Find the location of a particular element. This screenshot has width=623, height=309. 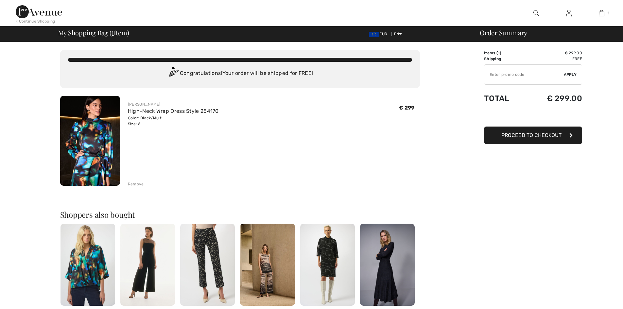

td: Items ( ) is located at coordinates (504, 53).